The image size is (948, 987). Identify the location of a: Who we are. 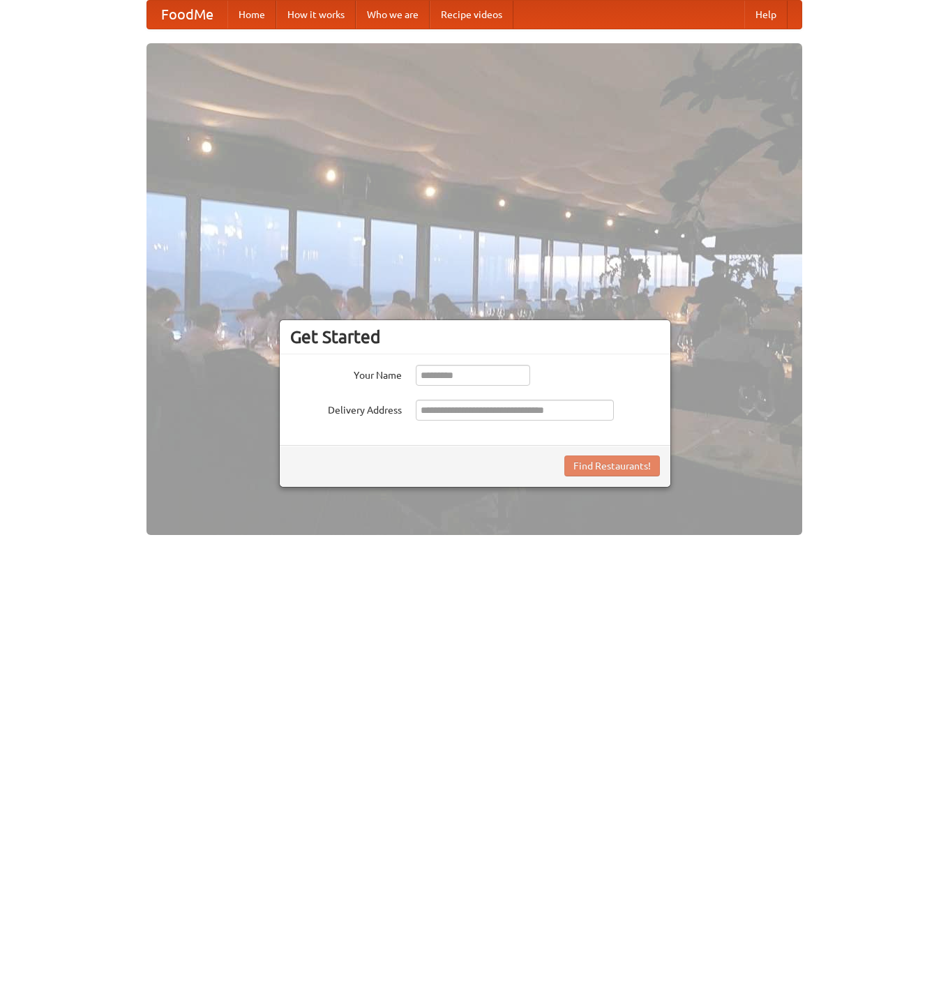
(393, 15).